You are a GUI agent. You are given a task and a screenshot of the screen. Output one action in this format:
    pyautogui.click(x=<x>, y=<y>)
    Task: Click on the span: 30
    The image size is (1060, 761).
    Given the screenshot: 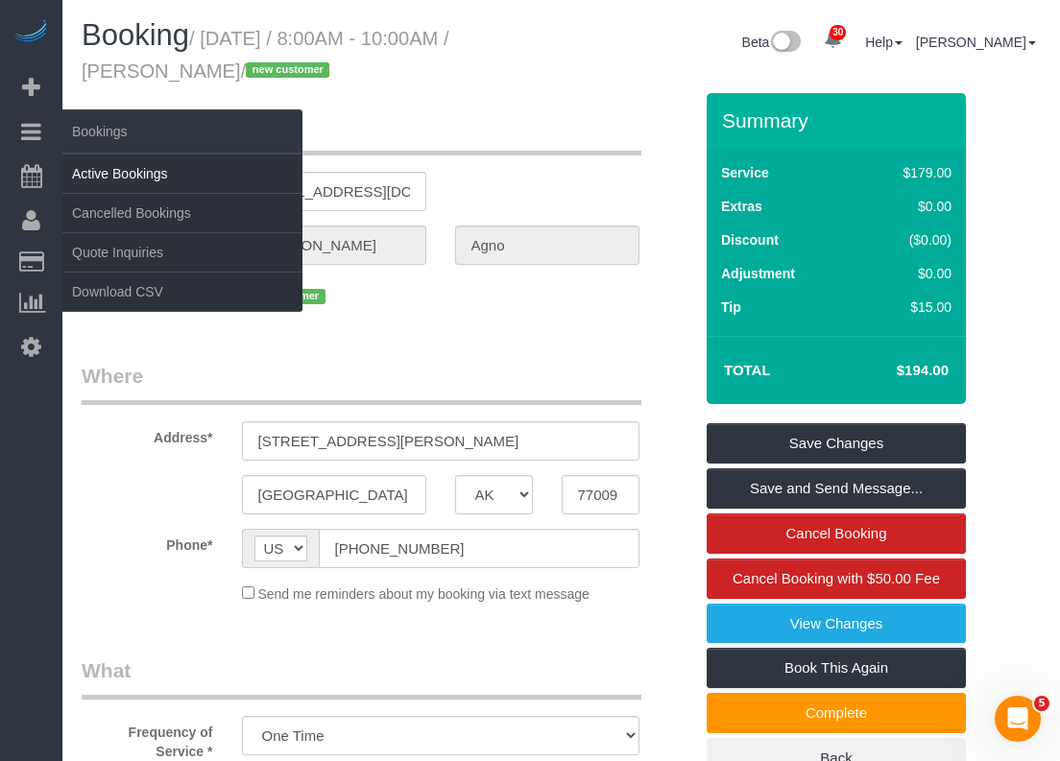 What is the action you would take?
    pyautogui.click(x=837, y=33)
    